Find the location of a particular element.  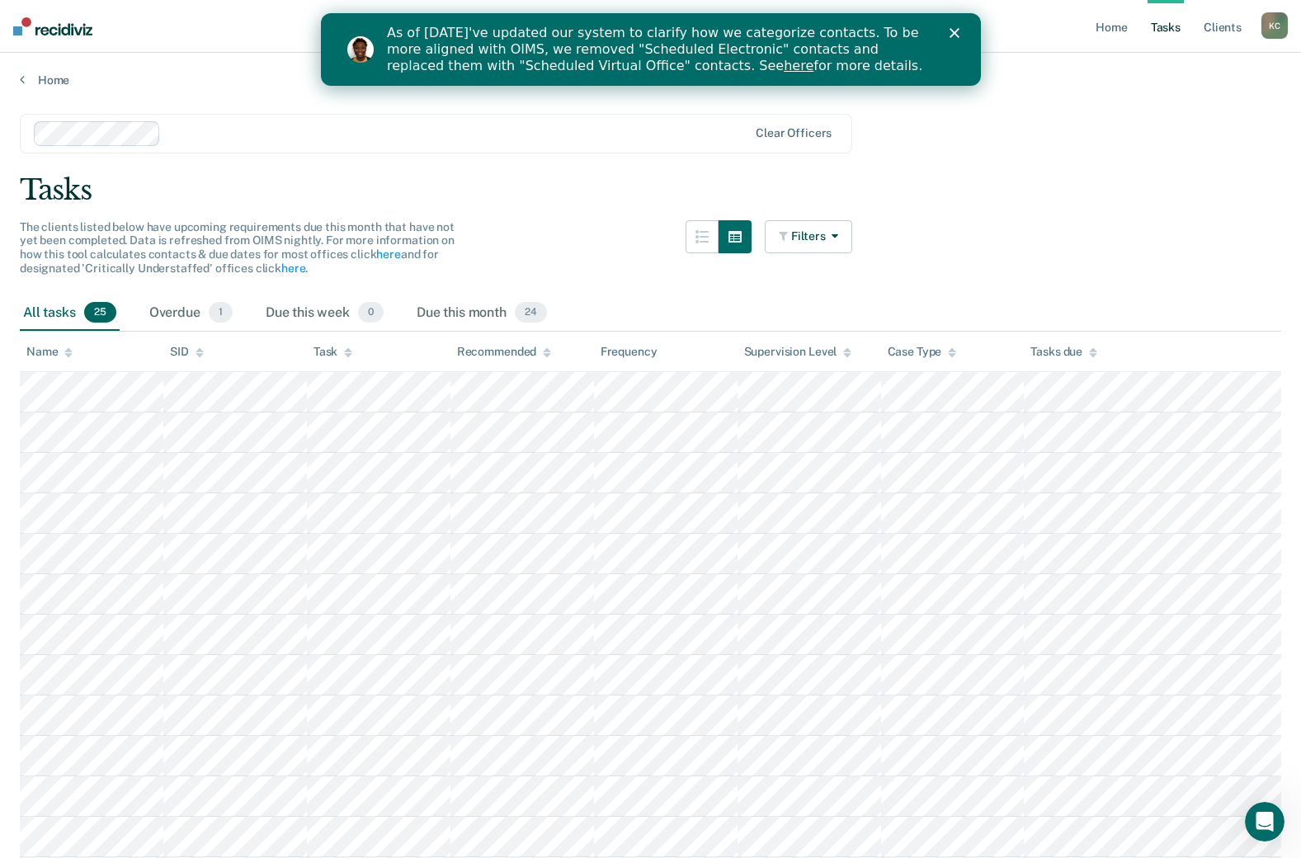

div: Tasks due is located at coordinates (1063, 351).